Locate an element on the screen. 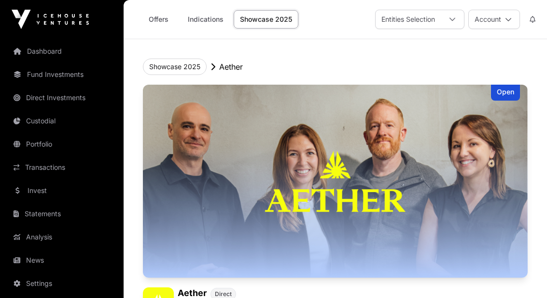 Image resolution: width=547 pixels, height=298 pixels. a: Portfolio is located at coordinates (62, 144).